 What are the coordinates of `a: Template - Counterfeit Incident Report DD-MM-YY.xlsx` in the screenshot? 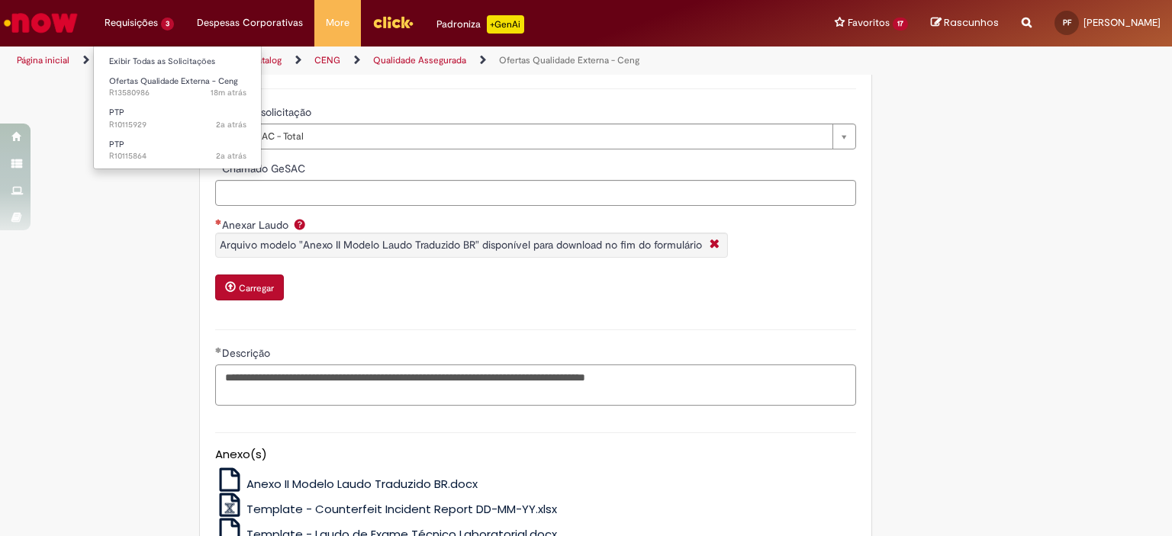 It's located at (386, 509).